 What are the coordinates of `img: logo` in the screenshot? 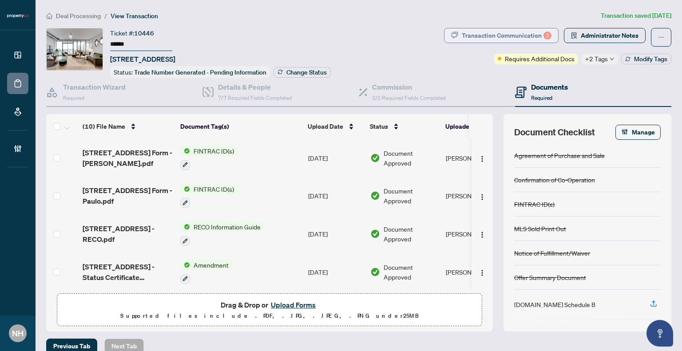 It's located at (18, 16).